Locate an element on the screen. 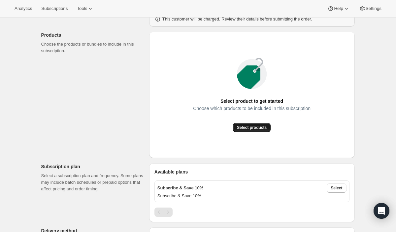  button: Select is located at coordinates (337, 188).